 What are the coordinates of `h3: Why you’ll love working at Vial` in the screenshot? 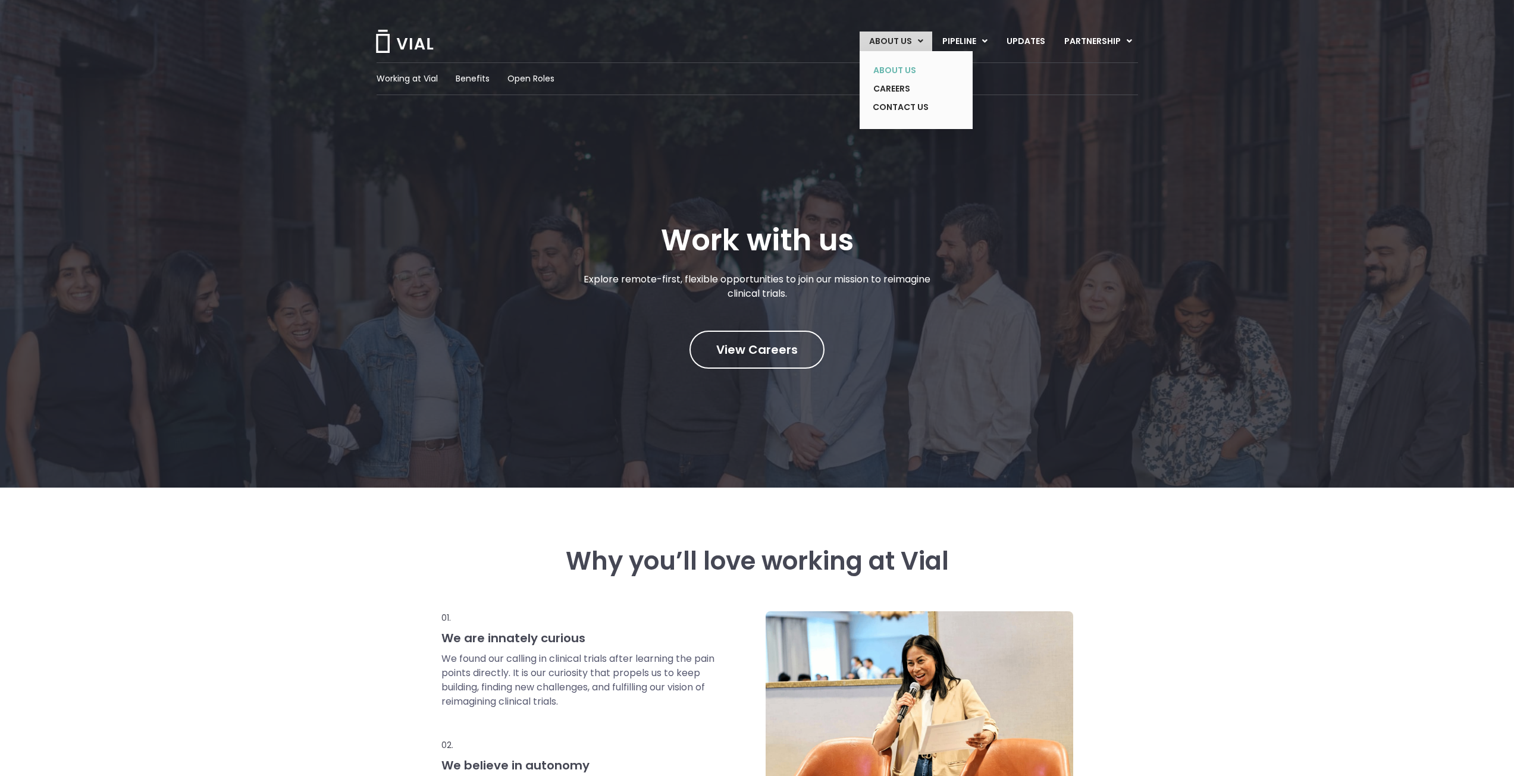 It's located at (757, 561).